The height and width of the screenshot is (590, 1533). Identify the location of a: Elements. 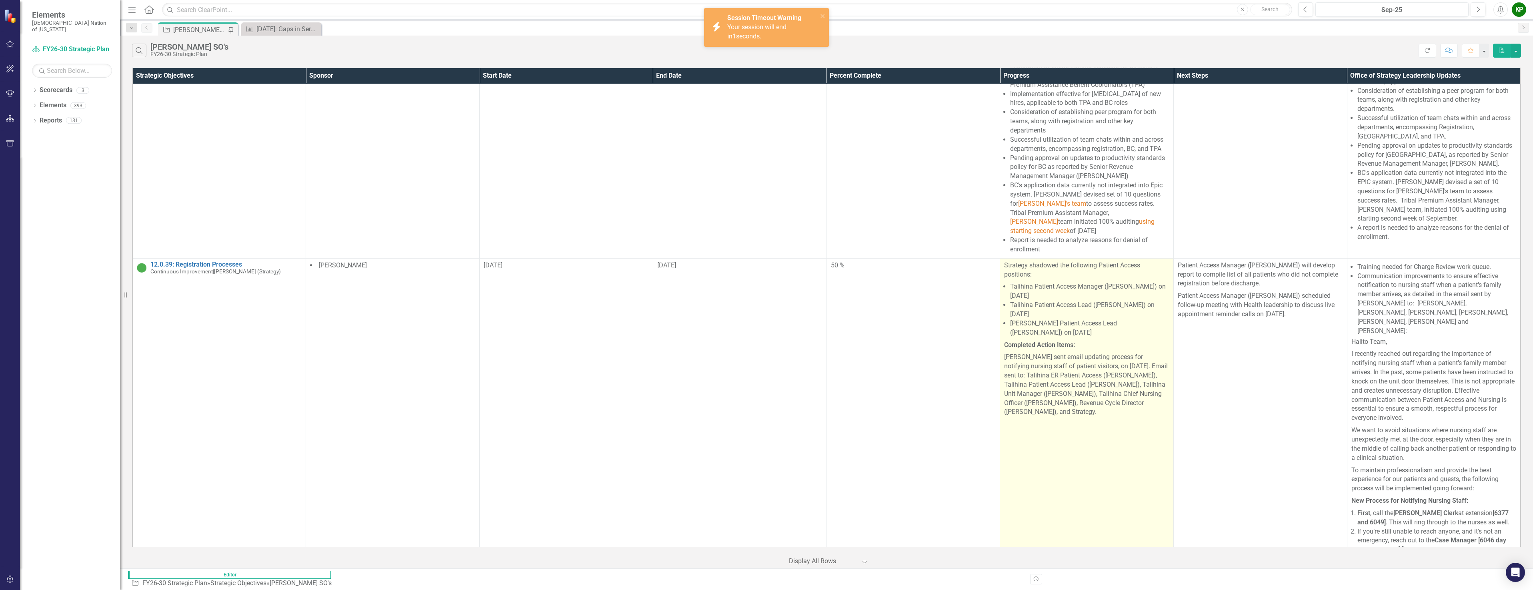
(53, 105).